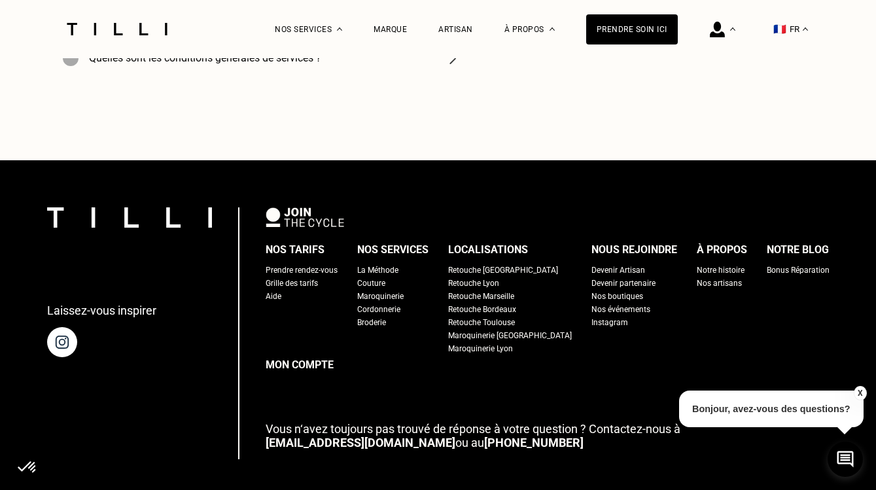 Image resolution: width=876 pixels, height=490 pixels. Describe the element at coordinates (371, 283) in the screenshot. I see `a: Couture` at that location.